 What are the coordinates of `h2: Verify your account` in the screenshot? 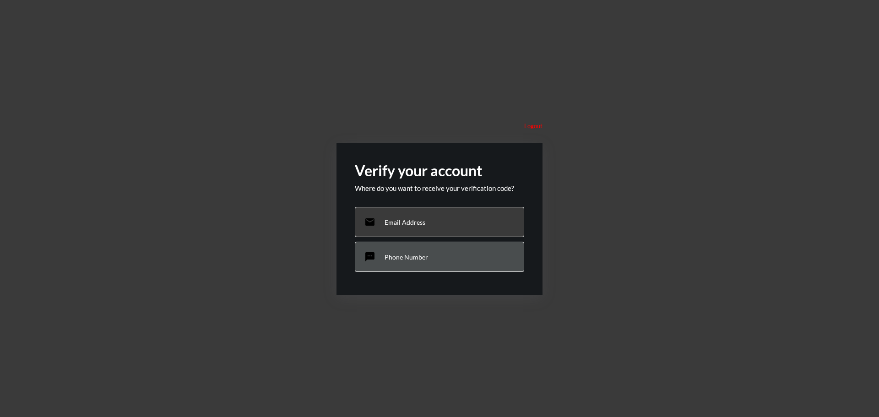 It's located at (439, 170).